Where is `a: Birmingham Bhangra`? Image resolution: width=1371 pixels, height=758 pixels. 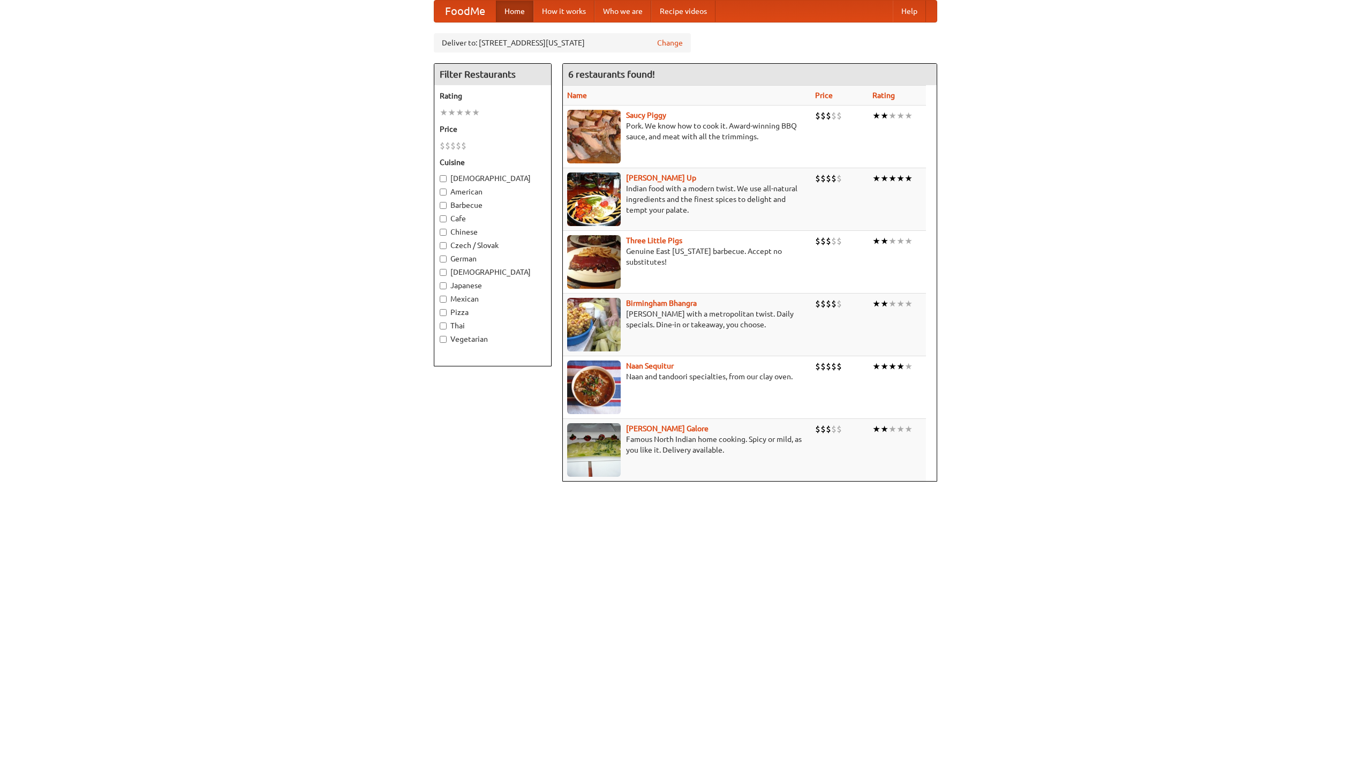
a: Birmingham Bhangra is located at coordinates (661, 303).